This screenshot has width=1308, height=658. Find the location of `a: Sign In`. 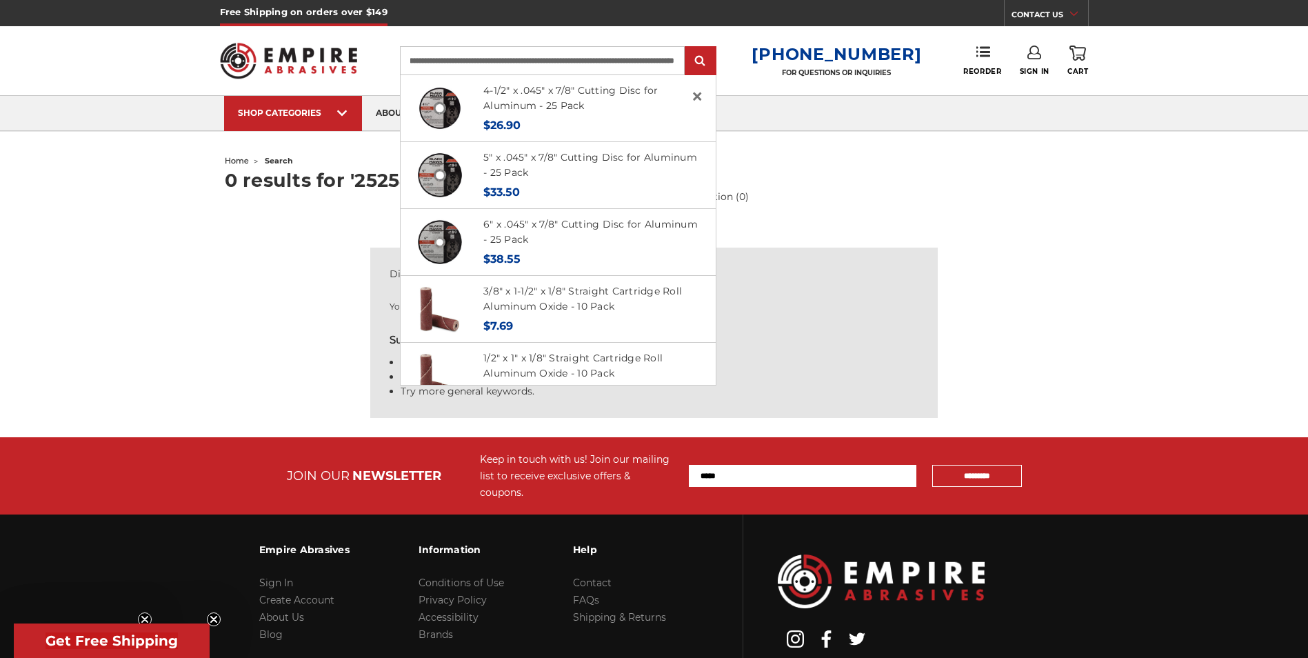

a: Sign In is located at coordinates (276, 583).